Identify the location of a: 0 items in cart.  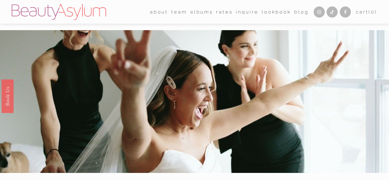
(367, 12).